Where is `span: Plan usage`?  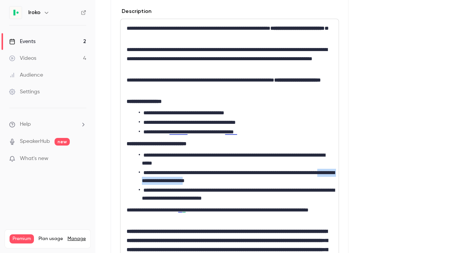
span: Plan usage is located at coordinates (51, 239).